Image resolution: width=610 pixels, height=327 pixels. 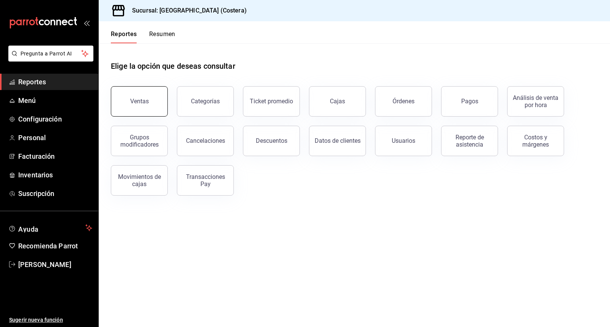 What do you see at coordinates (536, 141) in the screenshot?
I see `div: Costos y márgenes` at bounding box center [536, 141].